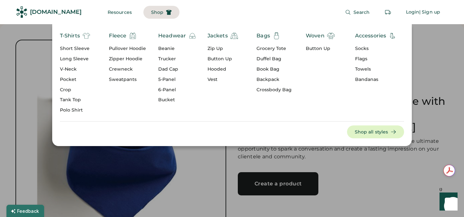 This screenshot has height=217, width=464. What do you see at coordinates (376, 80) in the screenshot?
I see `div: Bandanas` at bounding box center [376, 80].